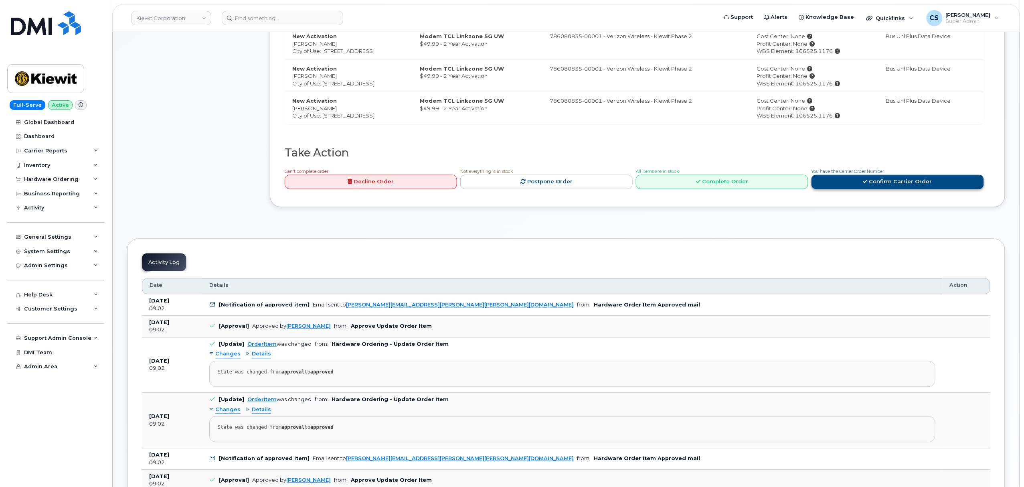 This screenshot has width=1024, height=487. I want to click on a: Kiewit Corporation, so click(171, 18).